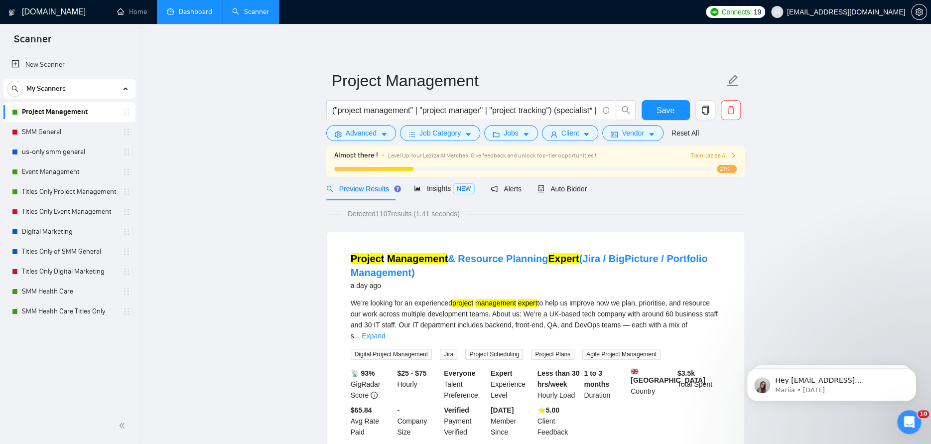  I want to click on span: 19, so click(757, 12).